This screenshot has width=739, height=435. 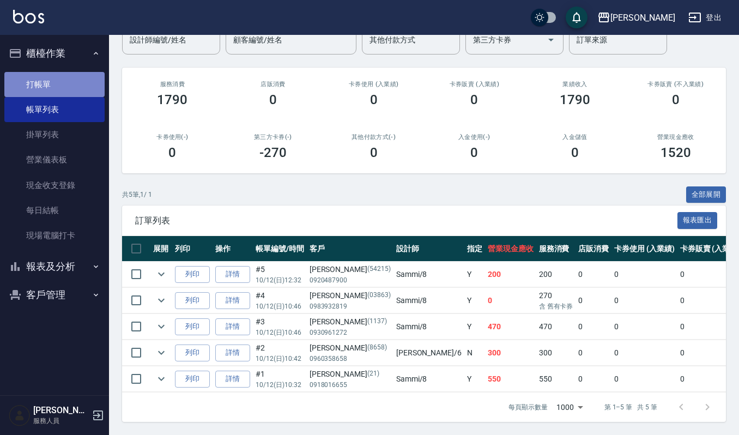 What do you see at coordinates (280, 274) in the screenshot?
I see `td: #5` at bounding box center [280, 274].